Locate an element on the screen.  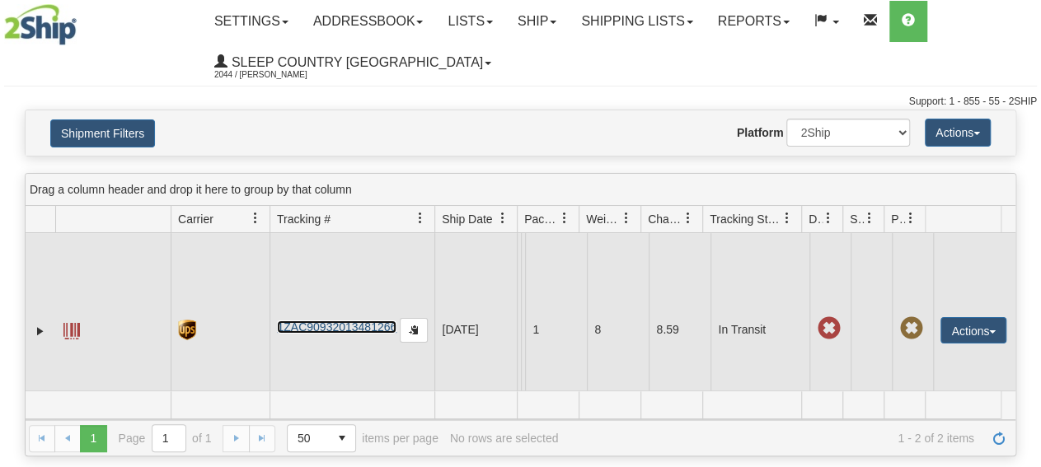
a: Packages filter column settings is located at coordinates (564, 218).